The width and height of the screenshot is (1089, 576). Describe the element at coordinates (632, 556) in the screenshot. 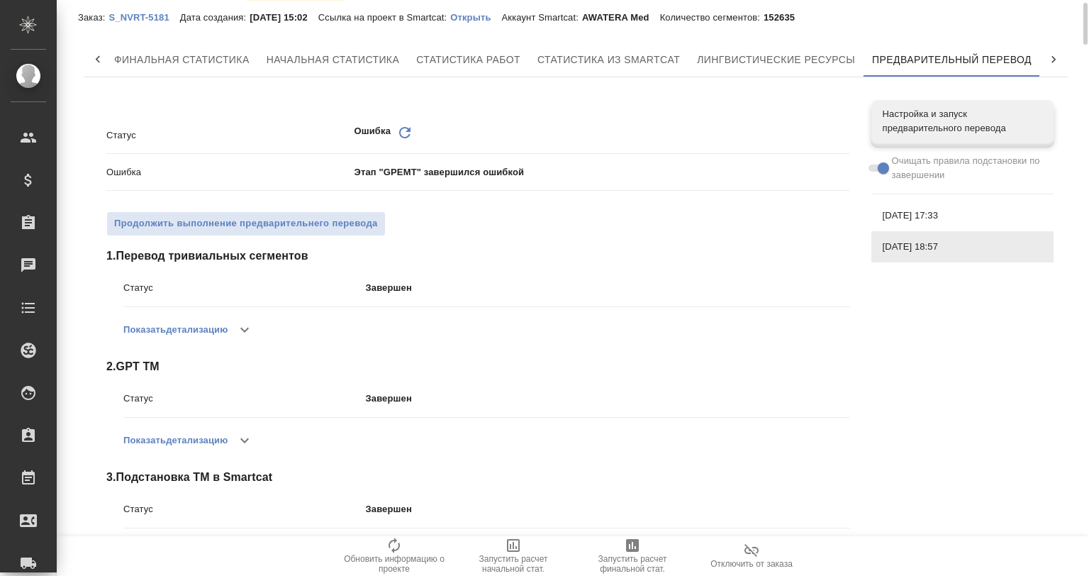

I see `button: Запустить расчет финальной стат.` at that location.